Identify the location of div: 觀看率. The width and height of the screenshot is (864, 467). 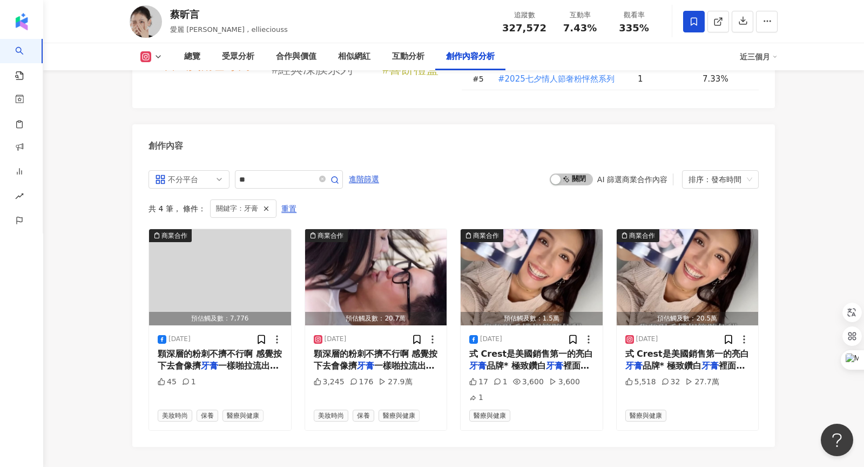
(634, 15).